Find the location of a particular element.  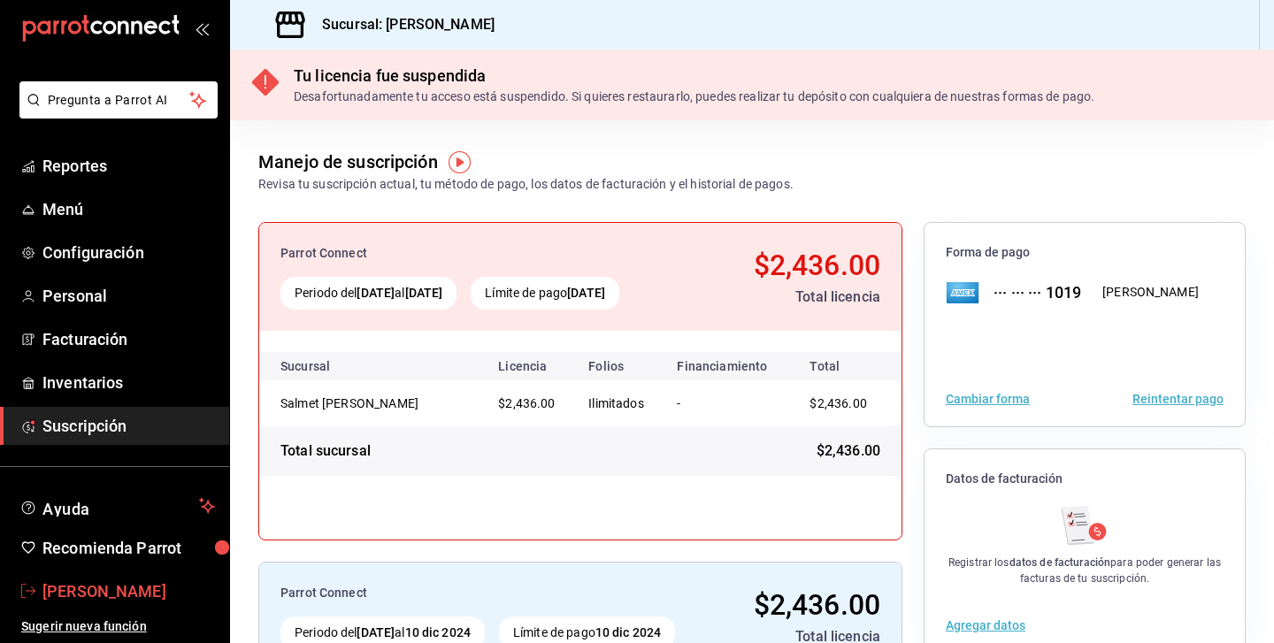

div: Periodo del al is located at coordinates (368, 293).